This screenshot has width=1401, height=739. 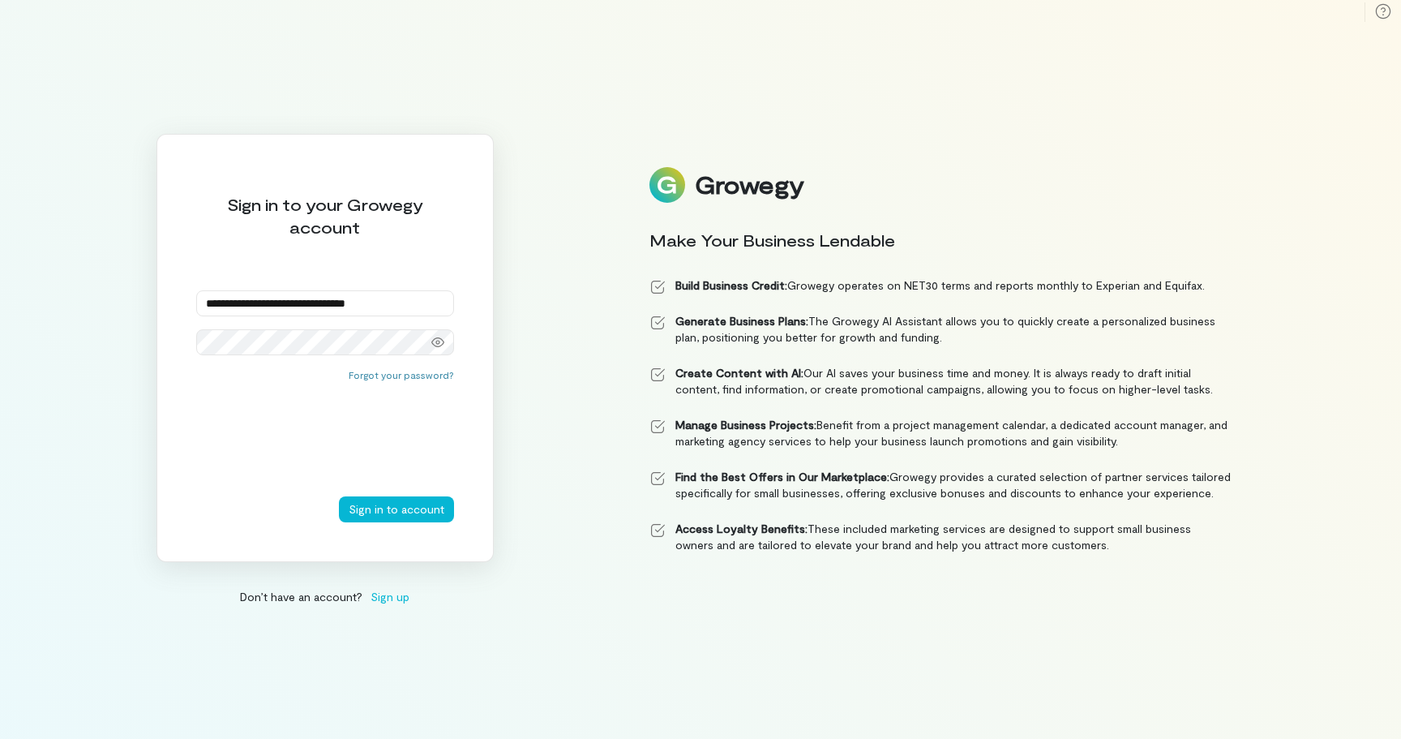 I want to click on strong: Generate Business Plans:, so click(x=742, y=320).